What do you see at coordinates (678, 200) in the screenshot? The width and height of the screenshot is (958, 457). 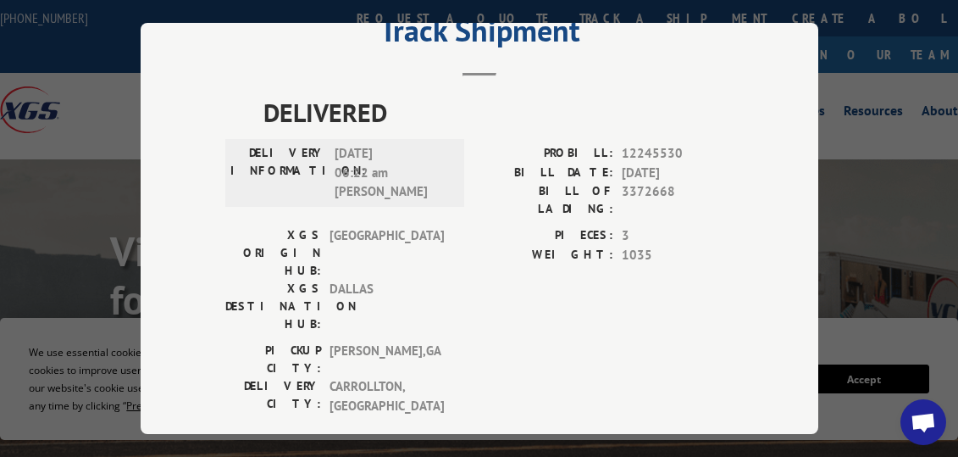 I see `span: 3372668` at bounding box center [678, 200].